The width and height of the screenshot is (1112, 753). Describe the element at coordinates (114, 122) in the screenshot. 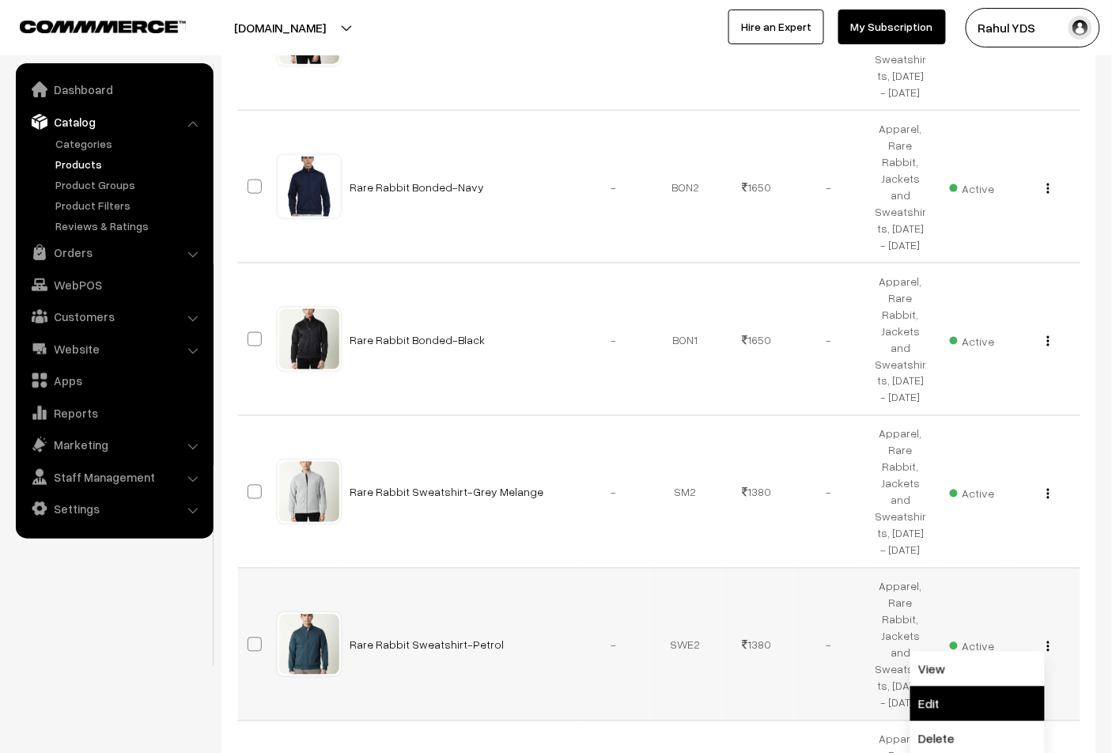

I see `a: Catalog` at that location.